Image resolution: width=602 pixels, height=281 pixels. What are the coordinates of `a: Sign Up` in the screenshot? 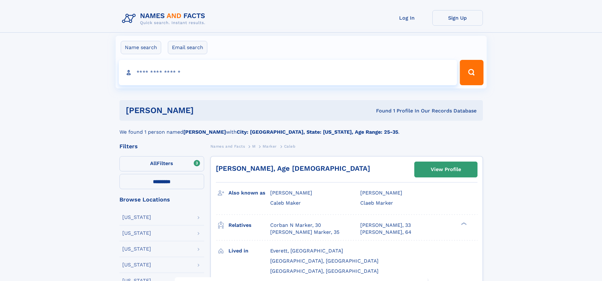 It's located at (458, 18).